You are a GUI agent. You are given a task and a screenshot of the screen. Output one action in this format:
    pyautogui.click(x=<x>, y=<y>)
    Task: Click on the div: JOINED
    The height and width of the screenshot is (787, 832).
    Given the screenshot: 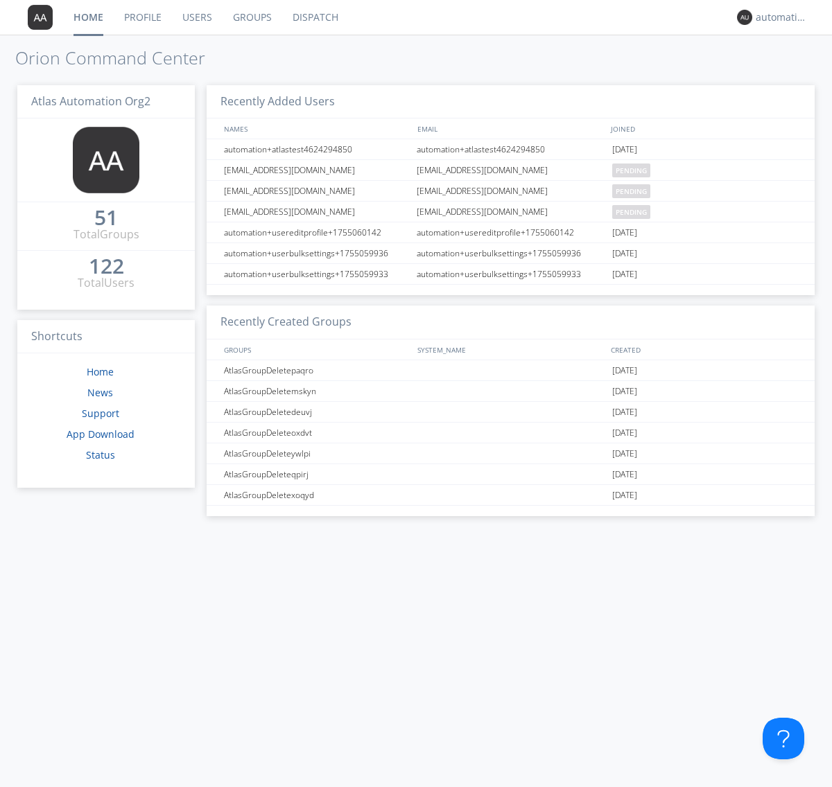 What is the action you would take?
    pyautogui.click(x=704, y=128)
    